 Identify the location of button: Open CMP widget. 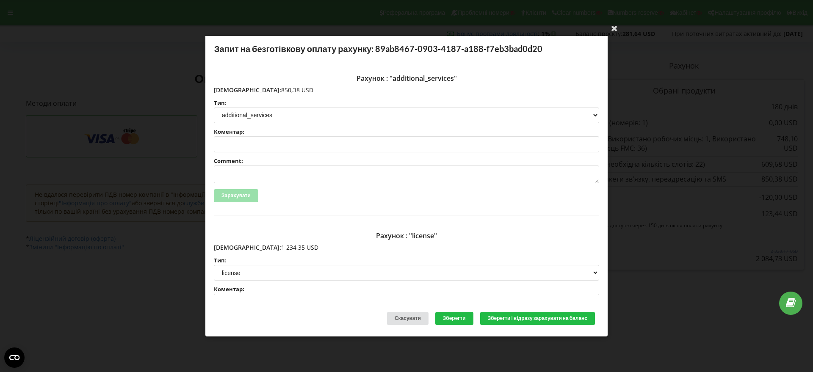
(14, 358).